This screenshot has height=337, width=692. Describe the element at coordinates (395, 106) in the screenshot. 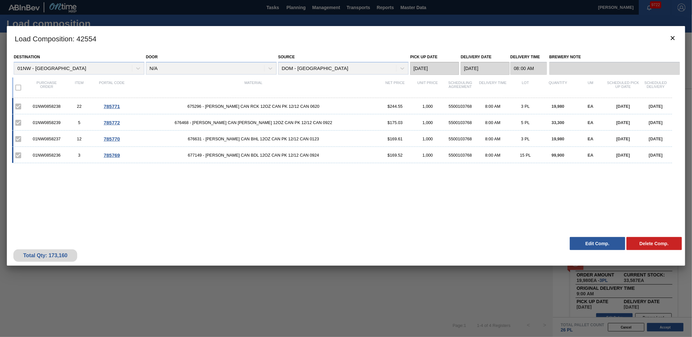

I see `div: $244.55` at that location.